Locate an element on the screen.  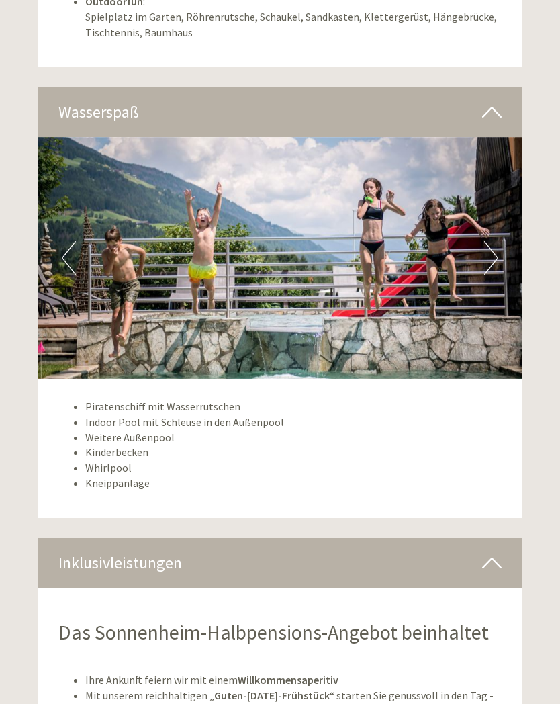
button: Next is located at coordinates (491, 258).